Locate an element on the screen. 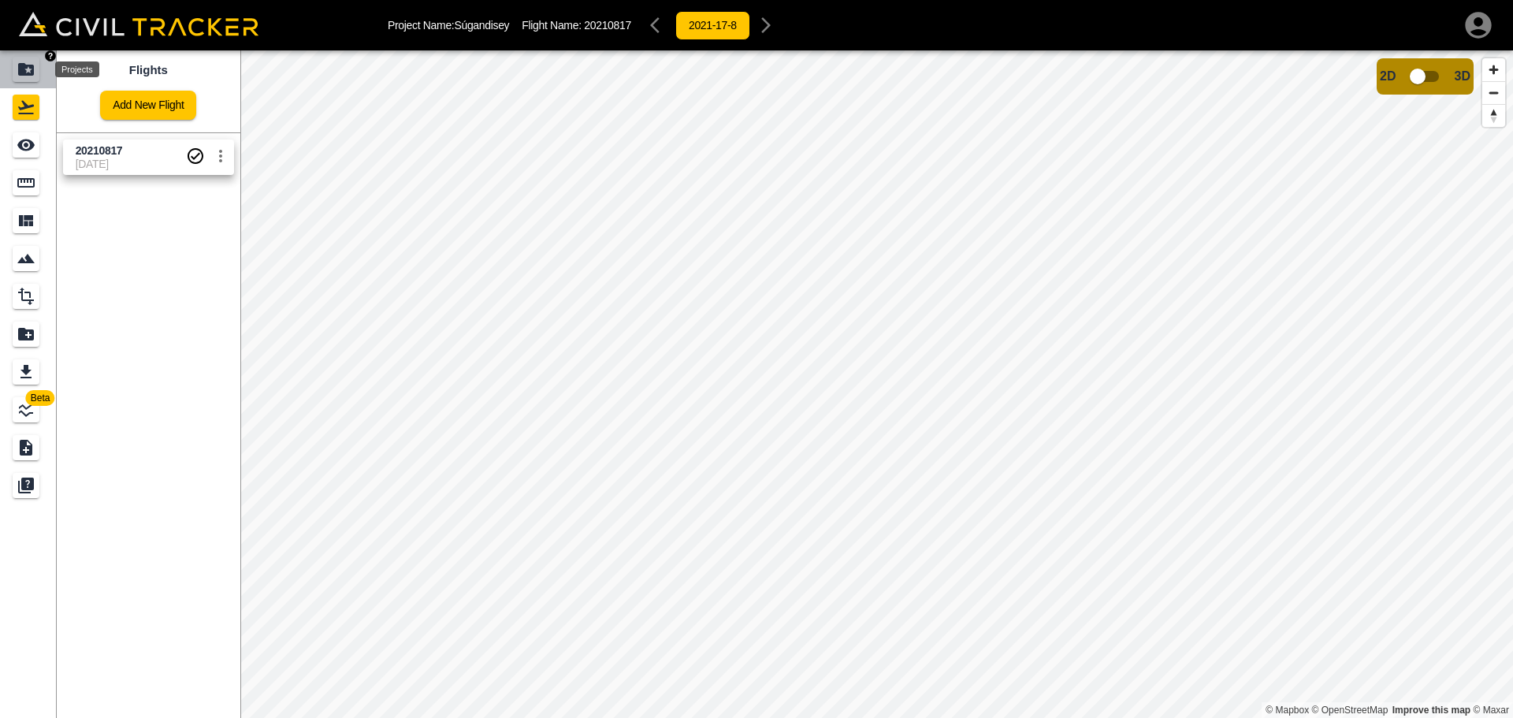 This screenshot has height=718, width=1513. span: 3D is located at coordinates (1462, 76).